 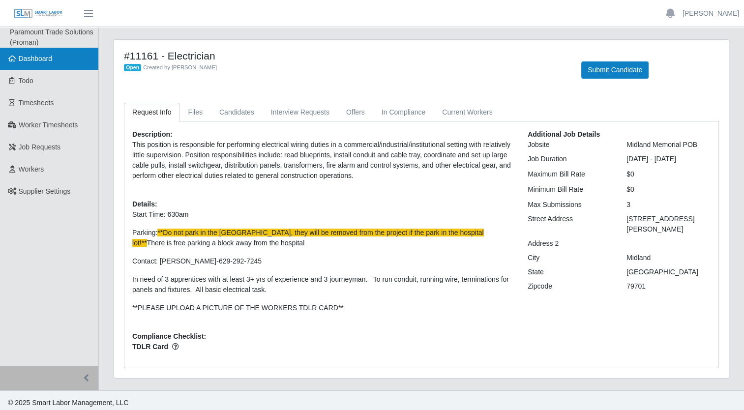 What do you see at coordinates (569, 159) in the screenshot?
I see `div: Job Duration` at bounding box center [569, 159].